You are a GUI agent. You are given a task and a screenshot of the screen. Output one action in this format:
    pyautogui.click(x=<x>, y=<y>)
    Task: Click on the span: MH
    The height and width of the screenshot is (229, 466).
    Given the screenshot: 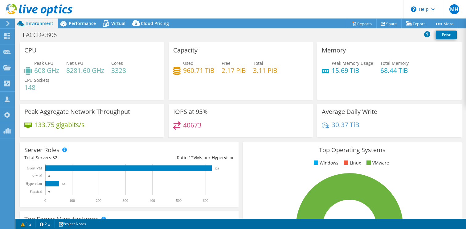 What is the action you would take?
    pyautogui.click(x=454, y=9)
    